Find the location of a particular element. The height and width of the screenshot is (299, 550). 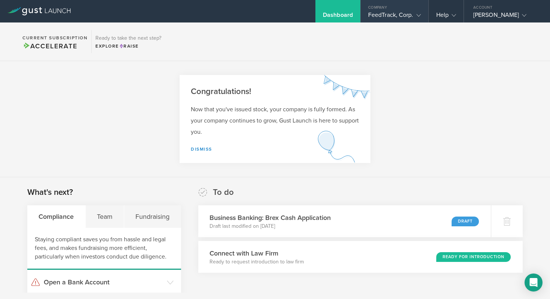

p: Ready to request introduction to law firm is located at coordinates (257, 262).